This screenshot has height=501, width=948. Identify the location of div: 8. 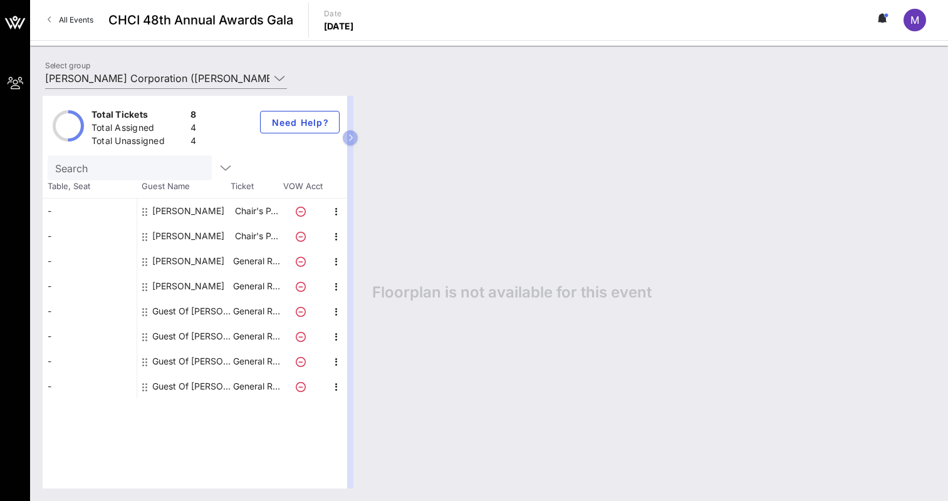
(193, 116).